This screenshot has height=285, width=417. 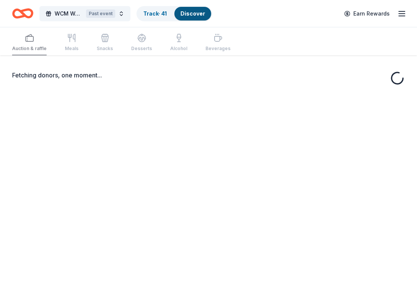 What do you see at coordinates (174, 14) in the screenshot?
I see `button: Track· 41Discover` at bounding box center [174, 14].